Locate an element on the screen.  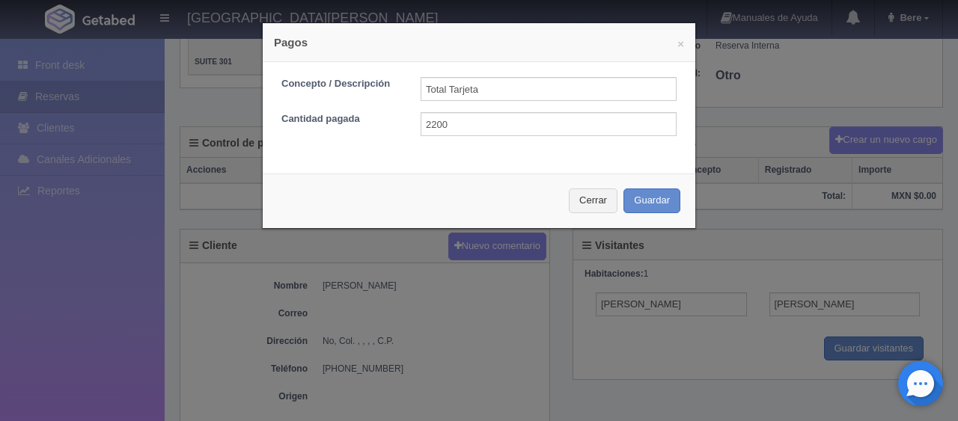
label: Cantidad pagada is located at coordinates (340, 119).